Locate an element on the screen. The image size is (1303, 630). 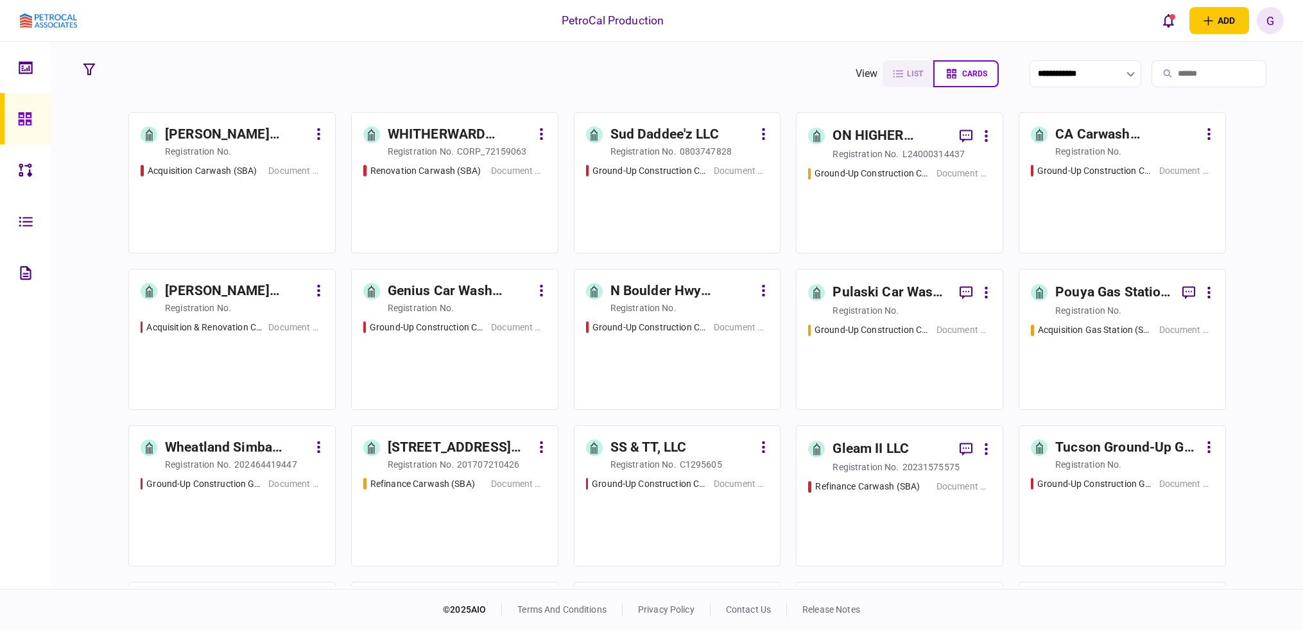
a: Sud Daddee'z LLCregistration no.0803747828Ground-Up Construction CarwashDocument Collection is located at coordinates (677, 183).